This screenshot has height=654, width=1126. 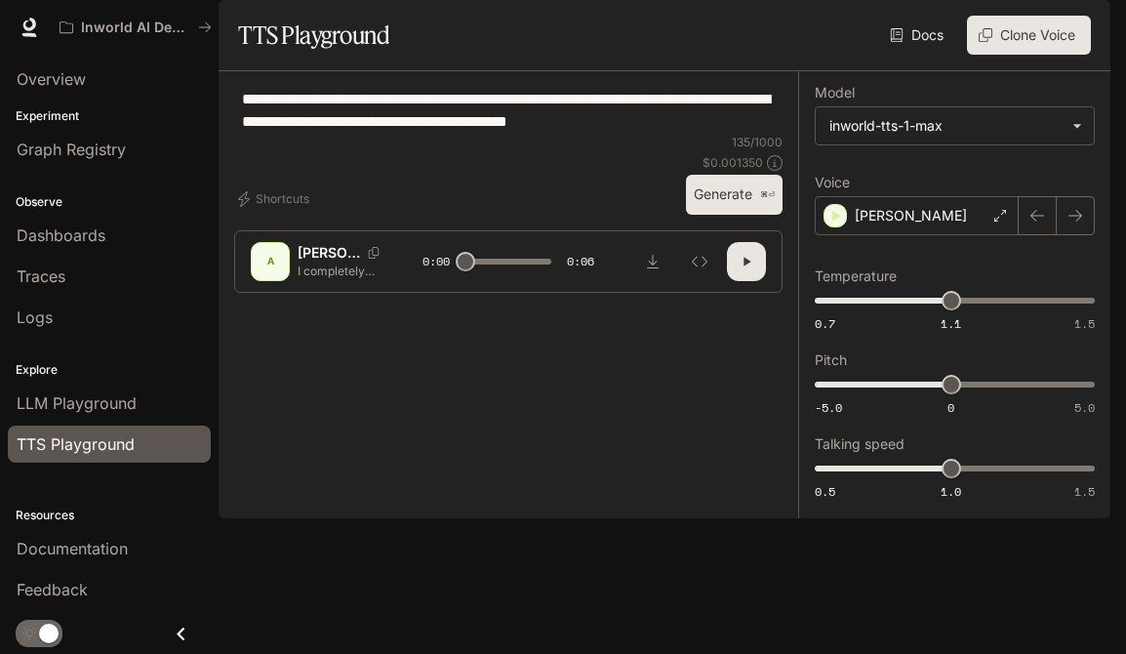 I want to click on span: 0, so click(x=950, y=407).